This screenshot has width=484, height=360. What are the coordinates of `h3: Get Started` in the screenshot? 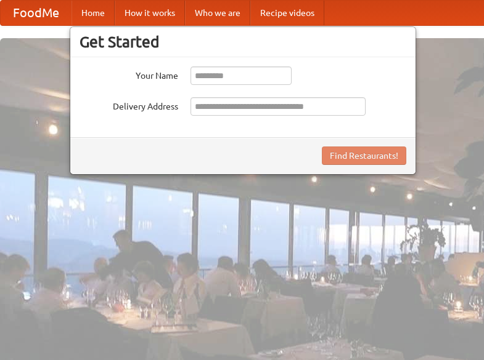 It's located at (243, 42).